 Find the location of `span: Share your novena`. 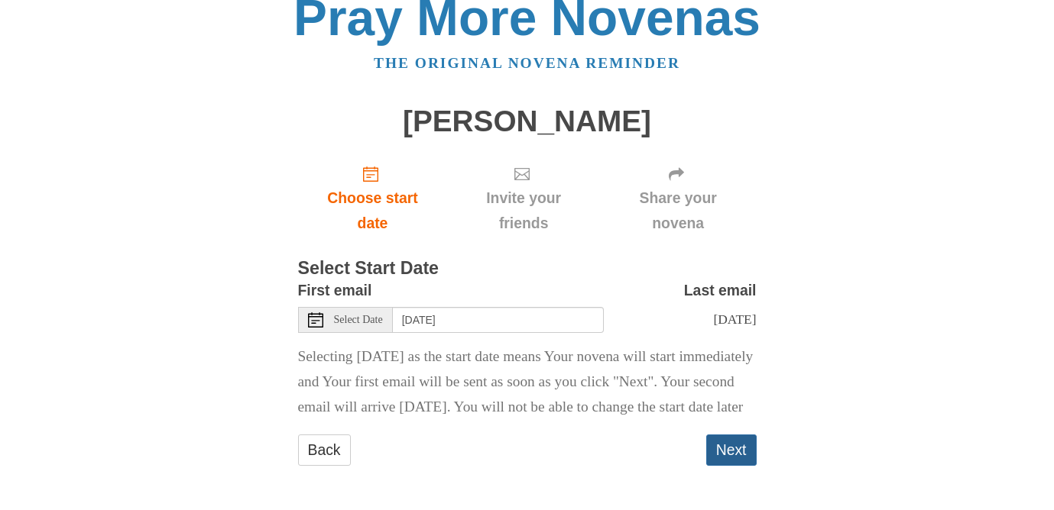

span: Share your novena is located at coordinates (678, 211).